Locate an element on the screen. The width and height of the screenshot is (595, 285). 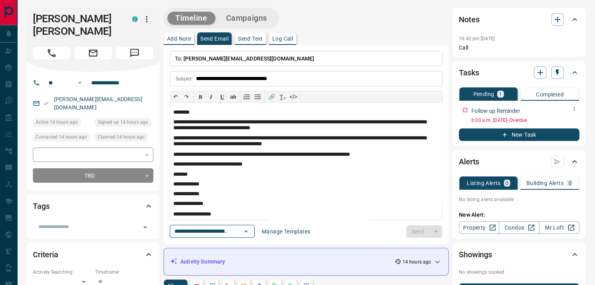
p: Listing Alerts is located at coordinates (483, 183).